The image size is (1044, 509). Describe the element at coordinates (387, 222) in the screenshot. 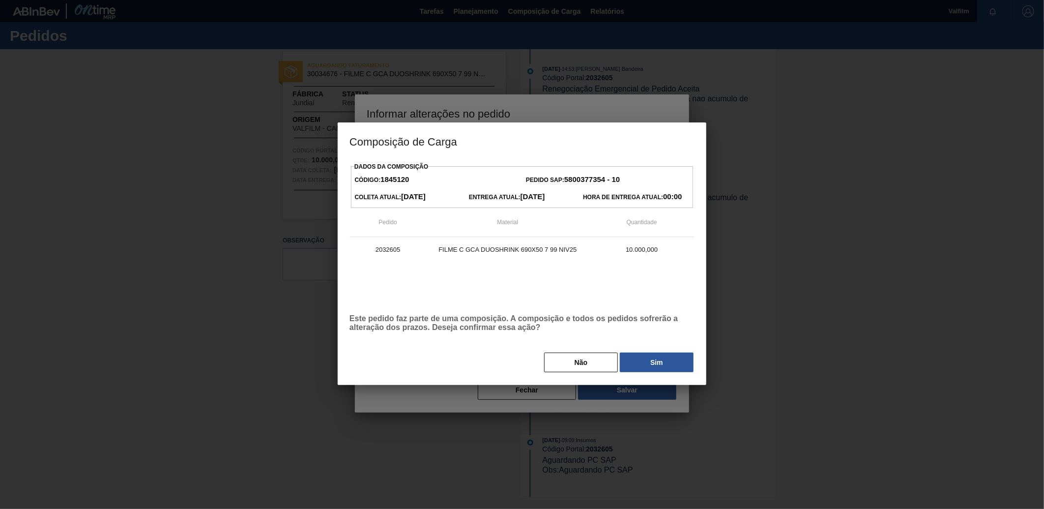

I see `span: Pedido` at that location.